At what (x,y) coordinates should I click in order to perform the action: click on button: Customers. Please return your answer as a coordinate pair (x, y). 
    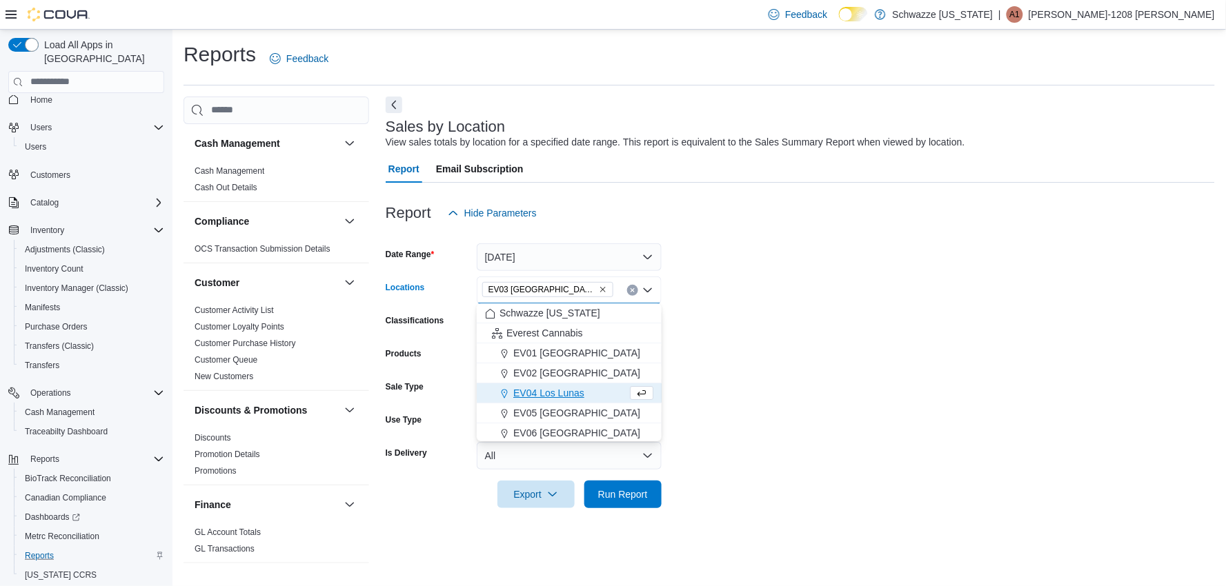
    Looking at the image, I should click on (86, 174).